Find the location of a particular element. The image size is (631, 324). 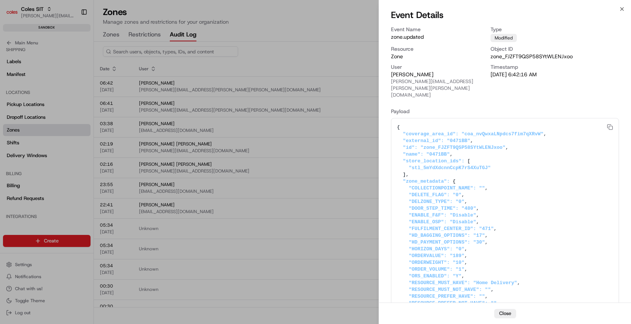

span: API Documentation is located at coordinates (96, 112).